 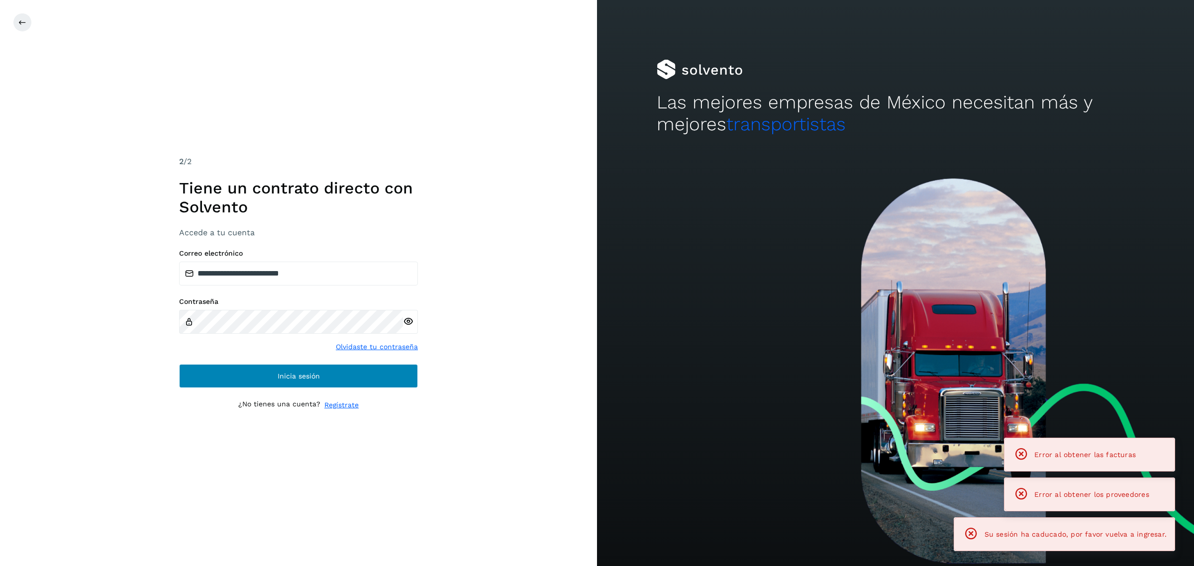 What do you see at coordinates (181, 161) in the screenshot?
I see `span: 2` at bounding box center [181, 161].